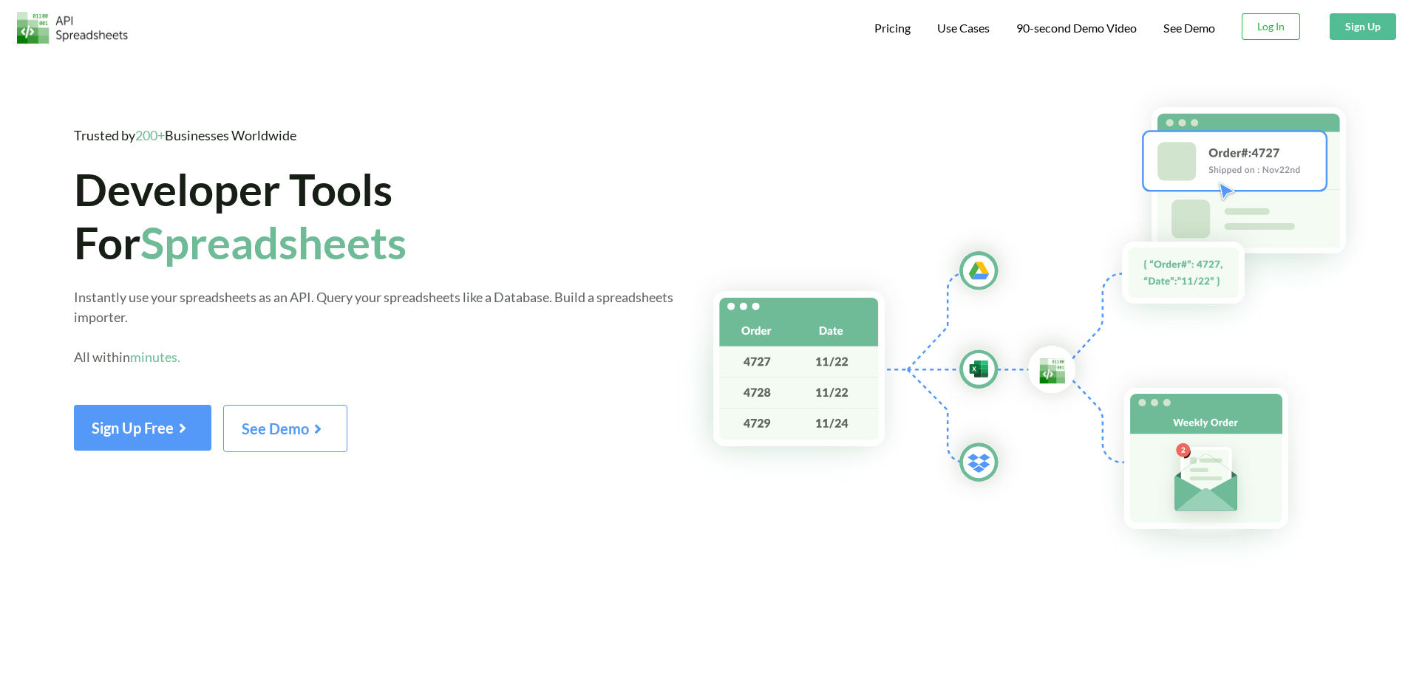  I want to click on button: See Demo, so click(285, 429).